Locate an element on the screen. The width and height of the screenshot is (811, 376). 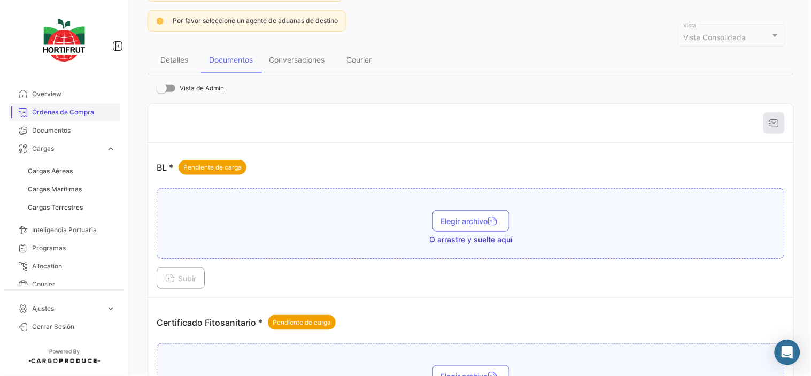
span: Programas is located at coordinates (74, 248).